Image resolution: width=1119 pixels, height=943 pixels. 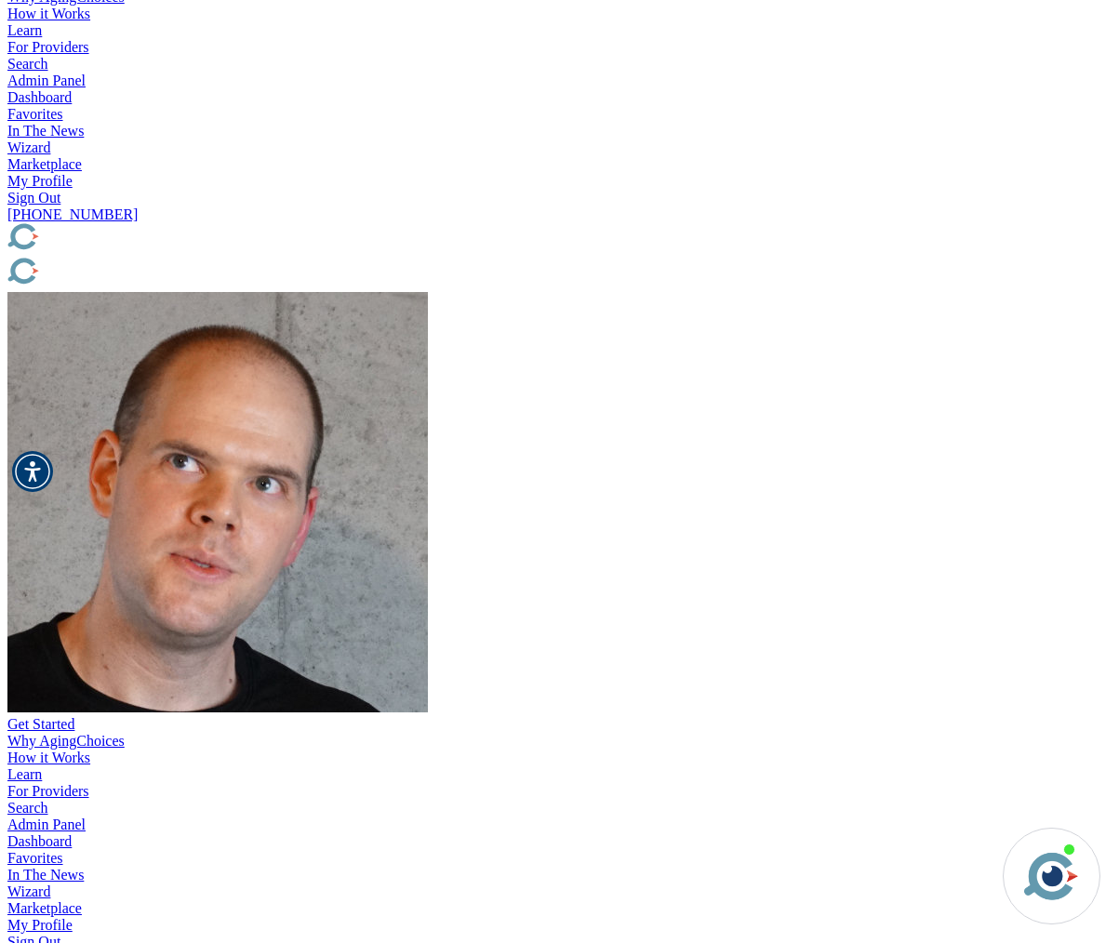 What do you see at coordinates (559, 504) in the screenshot?
I see `div: Popover trigger` at bounding box center [559, 504].